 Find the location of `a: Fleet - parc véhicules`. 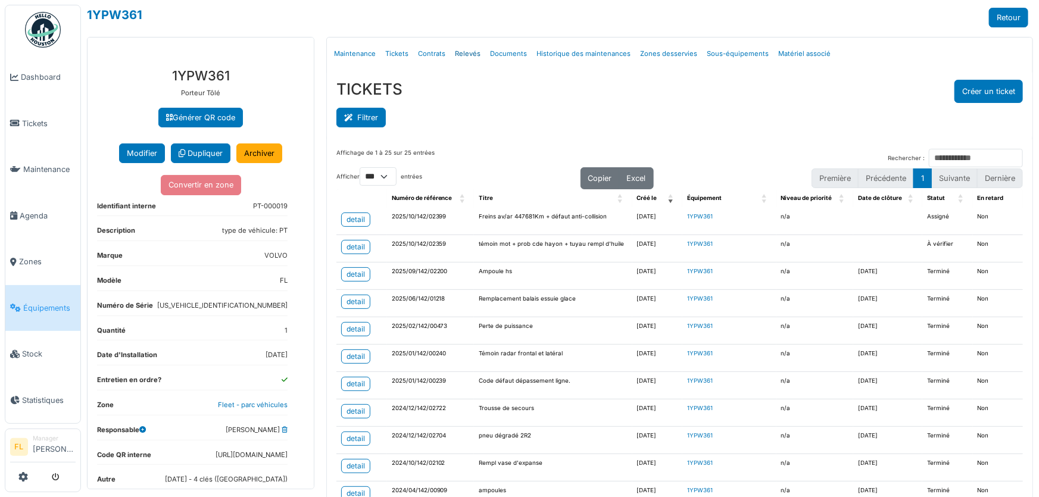

a: Fleet - parc véhicules is located at coordinates (252, 405).